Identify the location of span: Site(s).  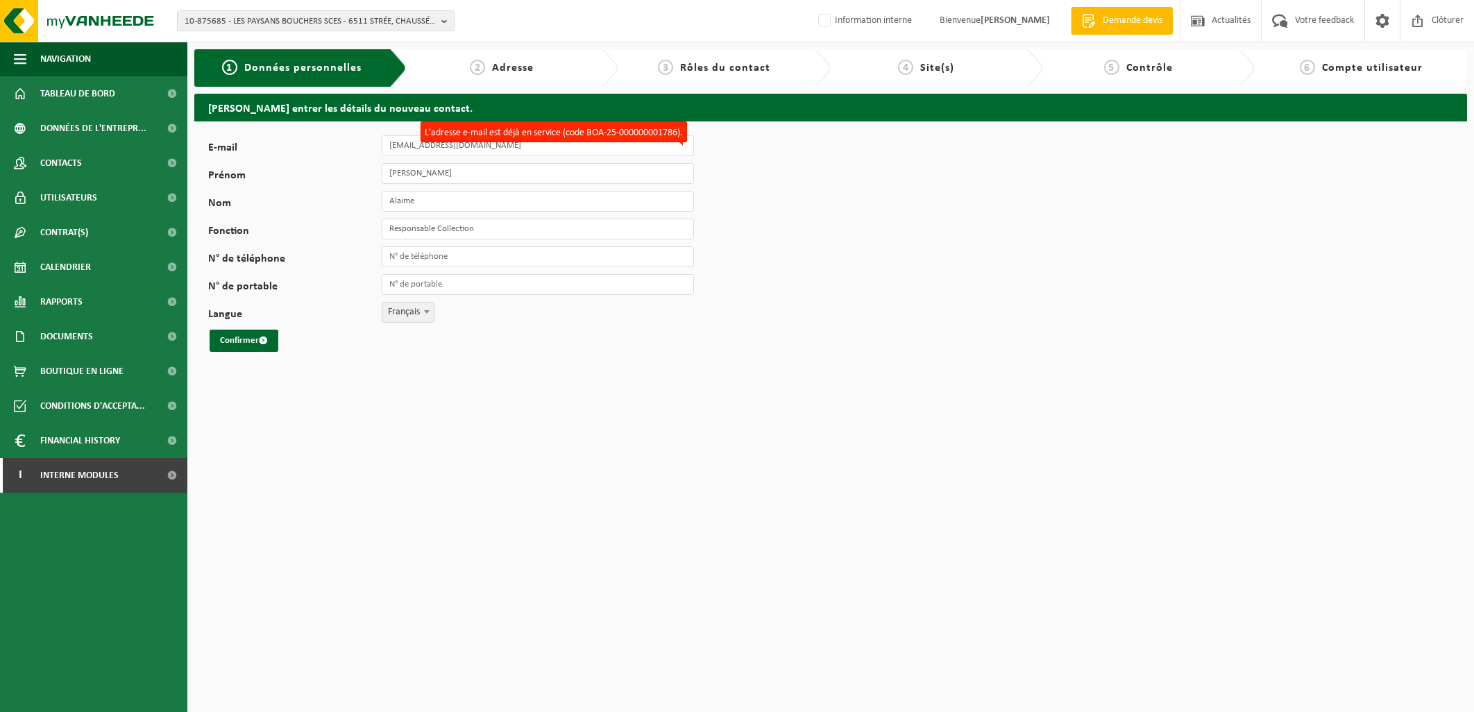
(937, 68).